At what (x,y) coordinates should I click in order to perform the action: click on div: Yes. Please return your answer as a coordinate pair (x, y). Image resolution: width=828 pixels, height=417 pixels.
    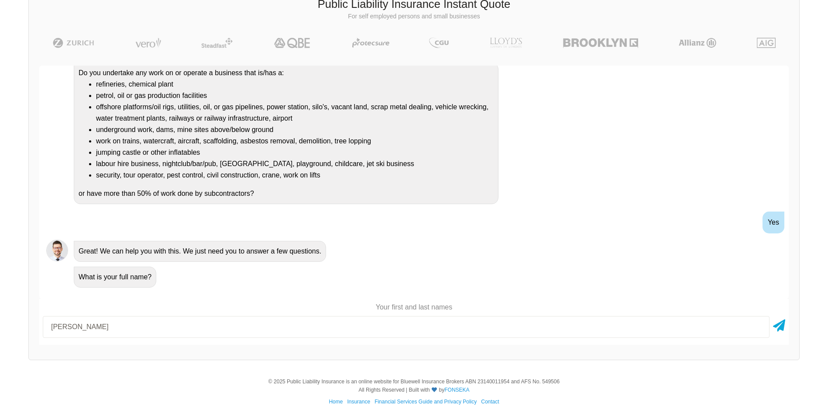
    Looking at the image, I should click on (774, 222).